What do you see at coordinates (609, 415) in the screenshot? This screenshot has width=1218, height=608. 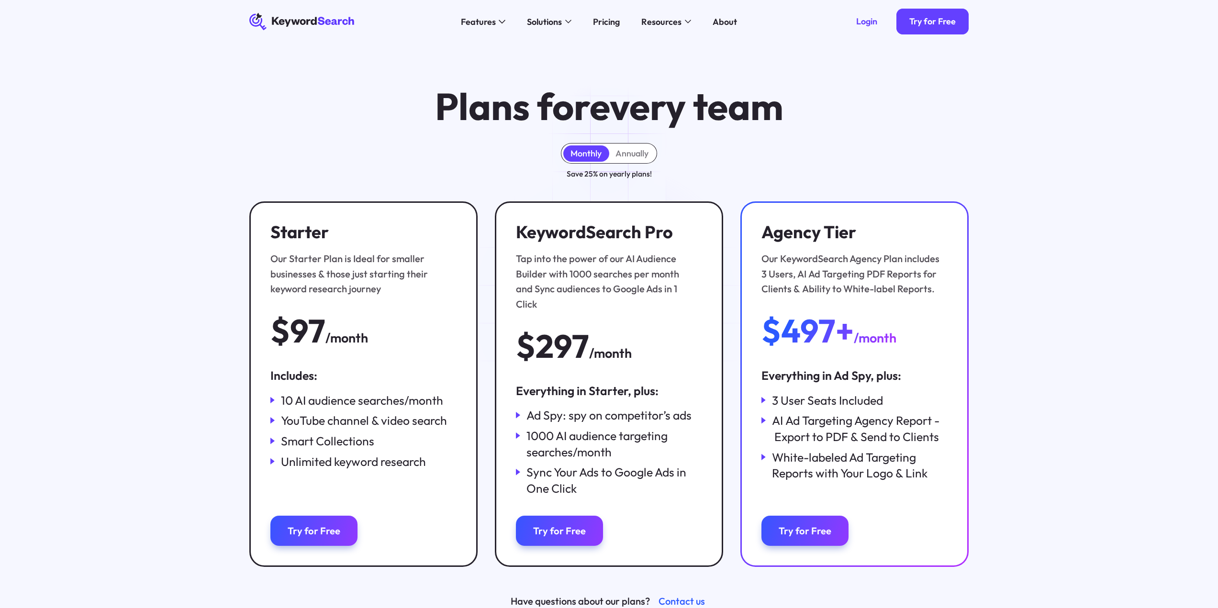 I see `div: Ad Spy: spy on competitor’s ads` at bounding box center [609, 415].